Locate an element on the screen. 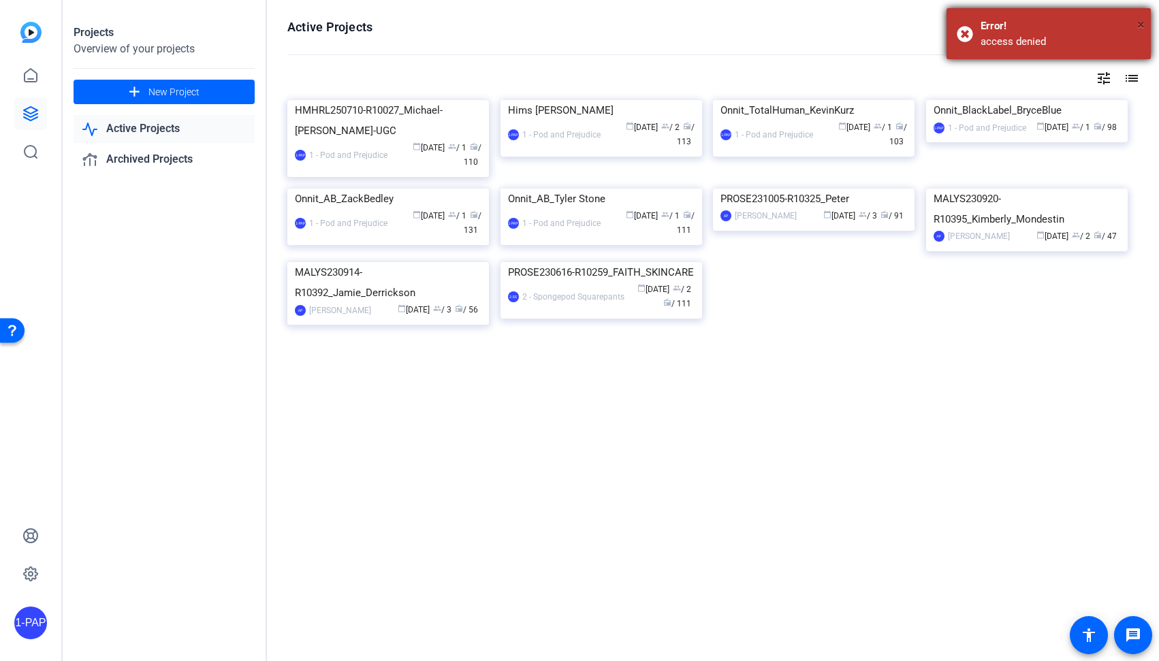 The image size is (1159, 661). span: / 47 is located at coordinates (1105, 236).